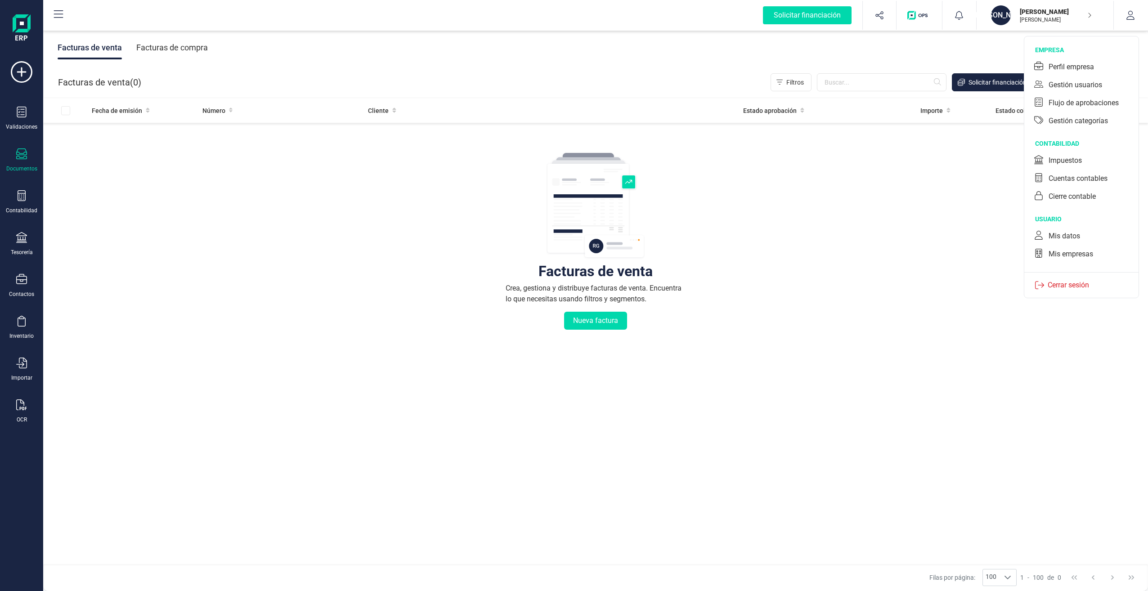 The height and width of the screenshot is (591, 1148). Describe the element at coordinates (1065, 236) in the screenshot. I see `div: Mis datos` at that location.